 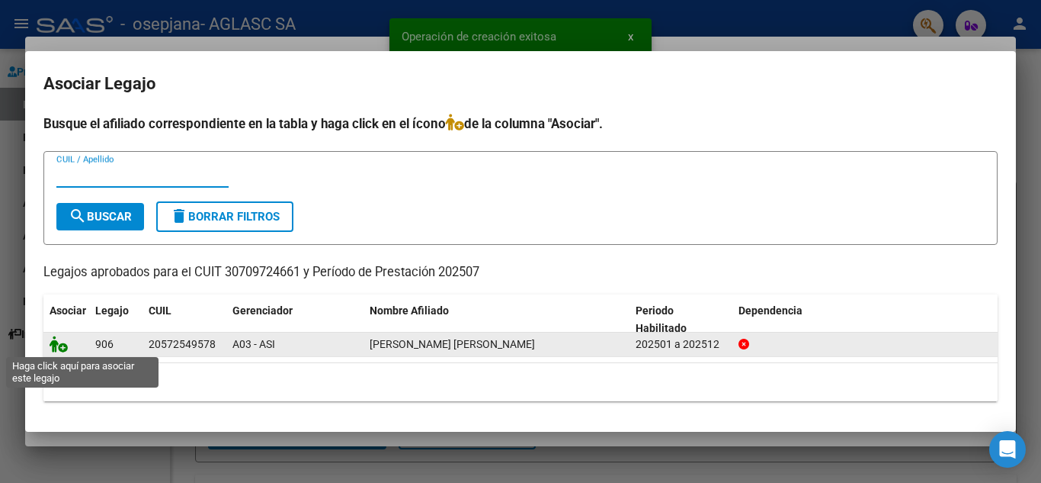 What do you see at coordinates (185, 319) in the screenshot?
I see `datatable-header-cell: CUIL` at bounding box center [185, 319].